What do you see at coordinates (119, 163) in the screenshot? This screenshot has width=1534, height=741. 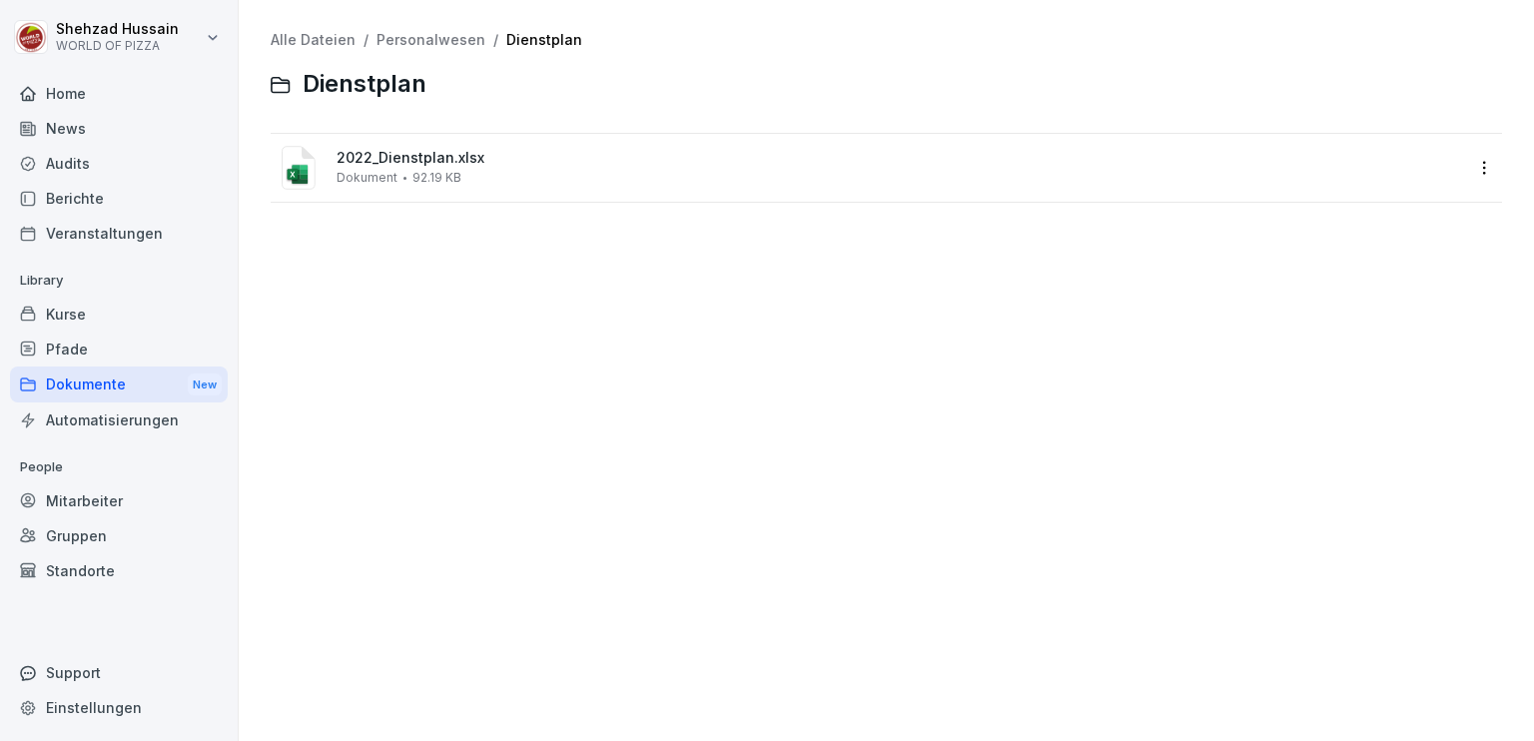 I see `div: Audits` at bounding box center [119, 163].